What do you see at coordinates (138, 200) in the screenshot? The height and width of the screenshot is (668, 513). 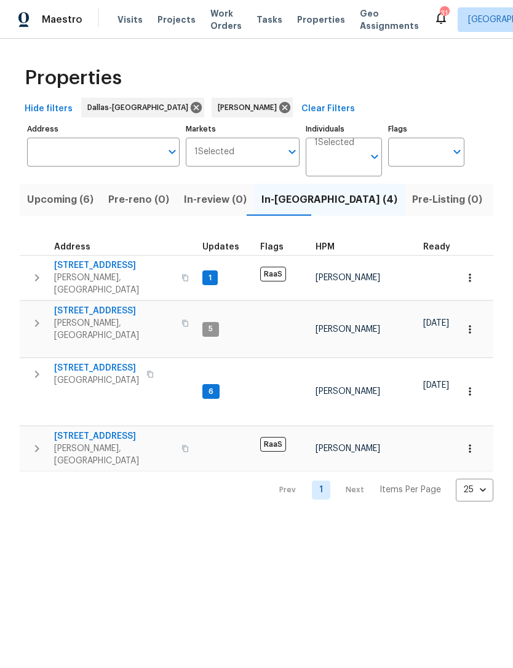 I see `span: Pre-reno (0)` at bounding box center [138, 200].